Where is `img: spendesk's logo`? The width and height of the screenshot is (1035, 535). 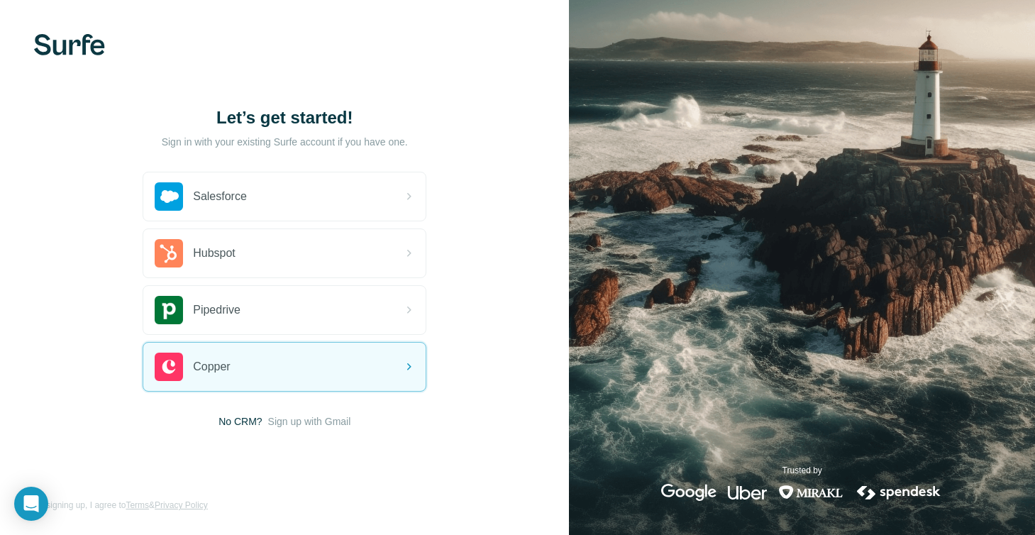 img: spendesk's logo is located at coordinates (899, 492).